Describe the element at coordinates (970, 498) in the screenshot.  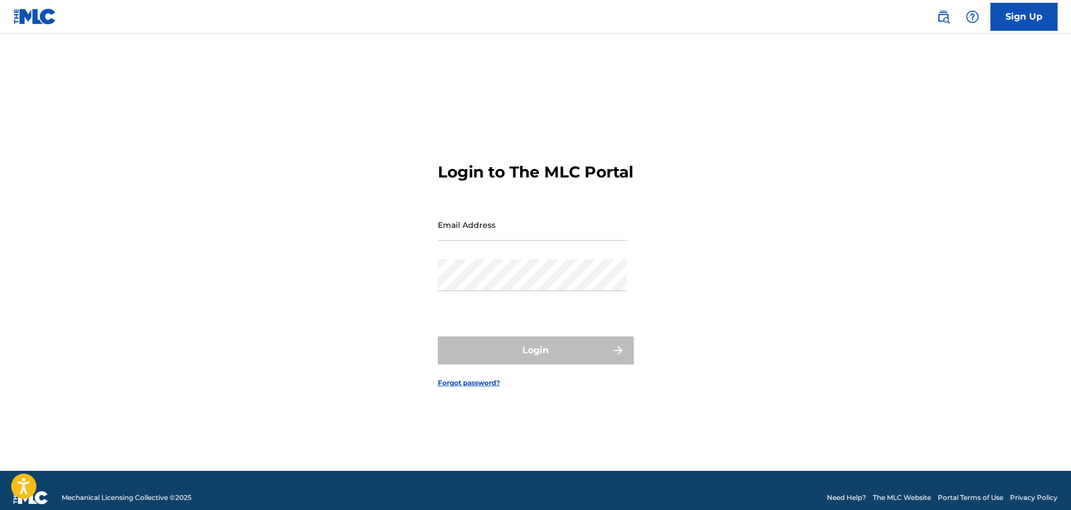
I see `a: Portal Terms of Use` at that location.